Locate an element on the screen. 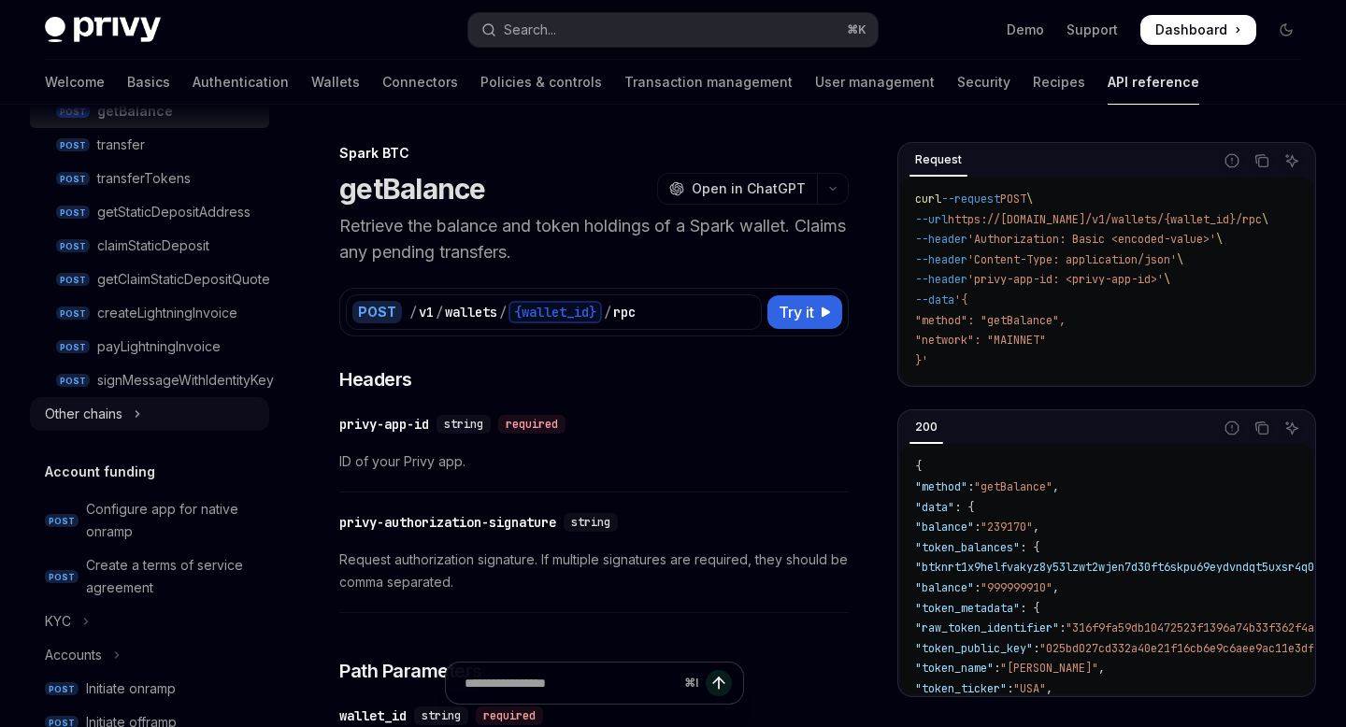 Image resolution: width=1346 pixels, height=727 pixels. img: dark logo is located at coordinates (103, 30).